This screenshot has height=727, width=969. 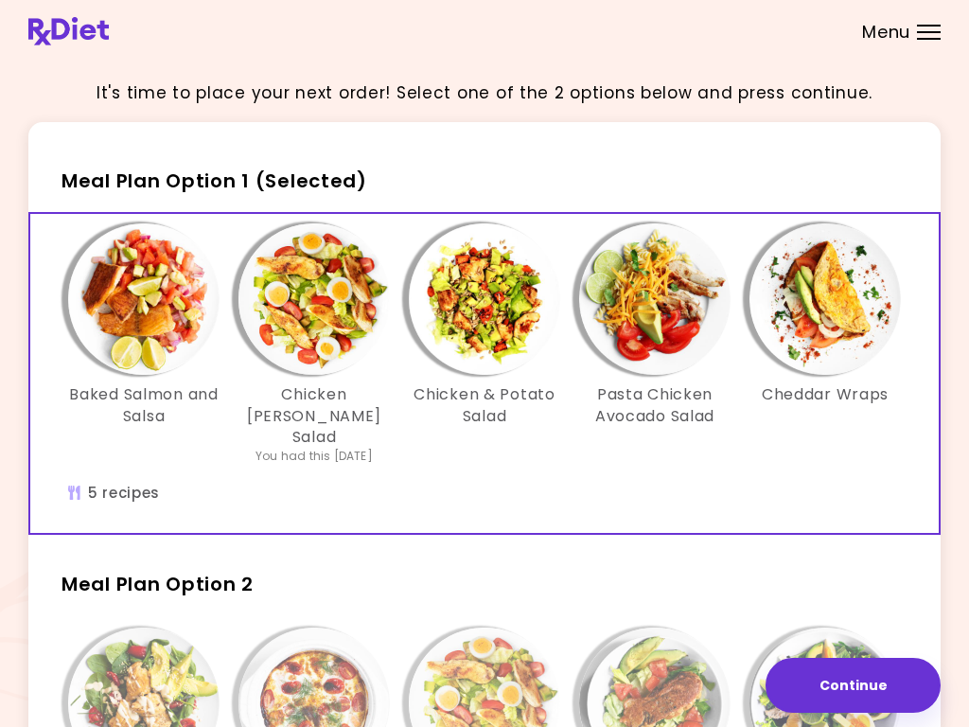 What do you see at coordinates (485, 405) in the screenshot?
I see `h3: Chicken & Potato Salad` at bounding box center [485, 405].